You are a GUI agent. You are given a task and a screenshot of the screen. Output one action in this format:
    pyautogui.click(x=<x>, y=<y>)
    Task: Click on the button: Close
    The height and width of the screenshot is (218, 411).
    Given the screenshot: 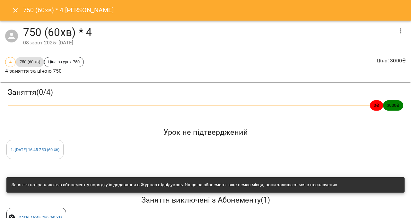 What is the action you would take?
    pyautogui.click(x=15, y=10)
    